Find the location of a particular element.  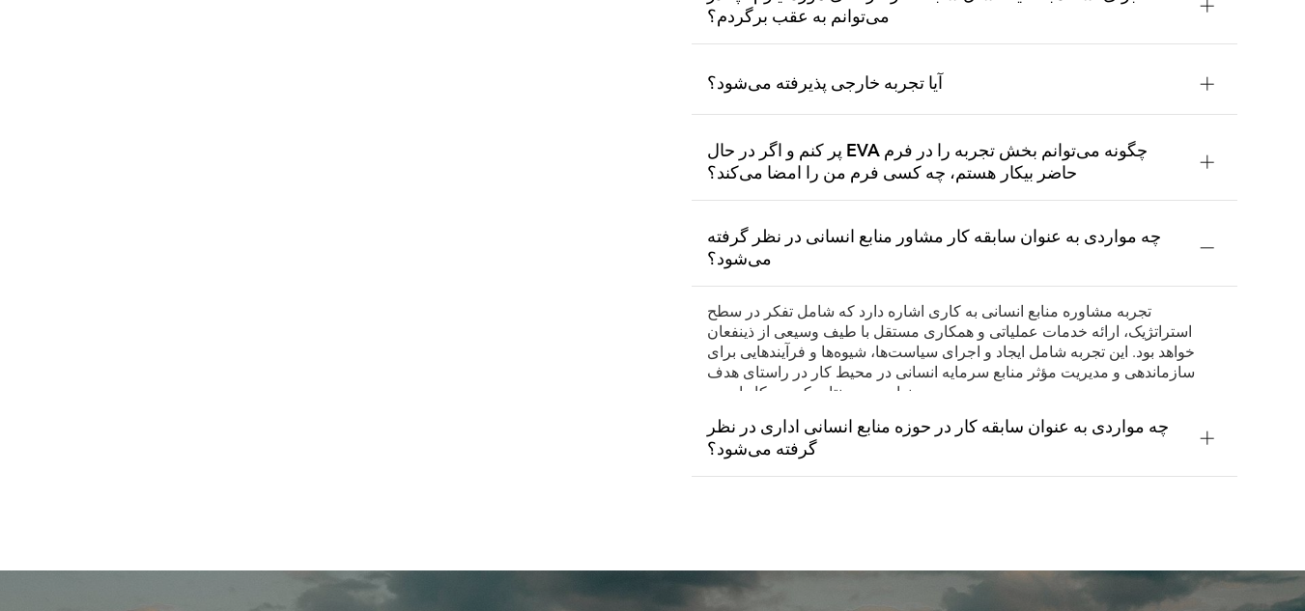

font: آیا تجربه خارجی پذیرفته می‌شود؟ is located at coordinates (825, 84).